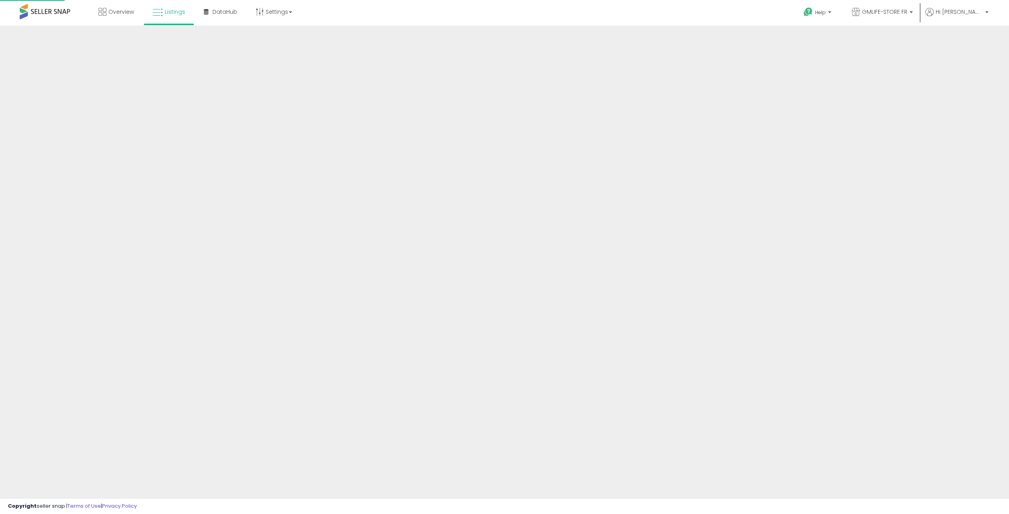  Describe the element at coordinates (225, 12) in the screenshot. I see `span: DataHub` at that location.